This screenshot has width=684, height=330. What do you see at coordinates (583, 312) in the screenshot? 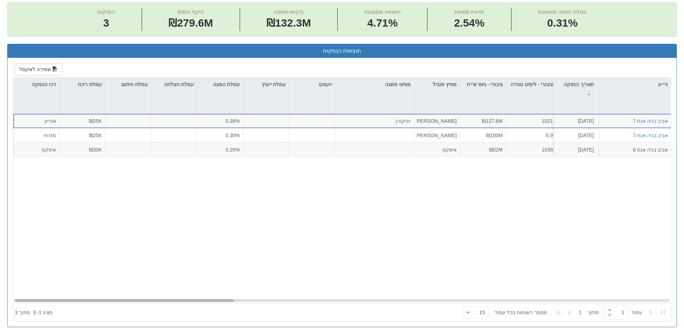
I see `span: 1` at bounding box center [583, 312].